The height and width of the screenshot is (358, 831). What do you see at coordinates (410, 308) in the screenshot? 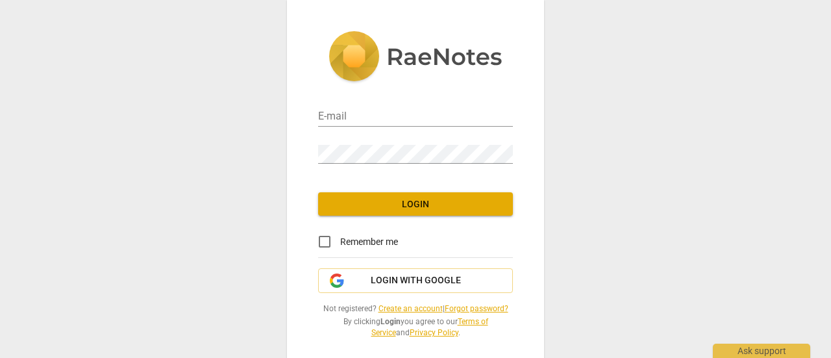
I see `a: Create an account` at bounding box center [410, 308].